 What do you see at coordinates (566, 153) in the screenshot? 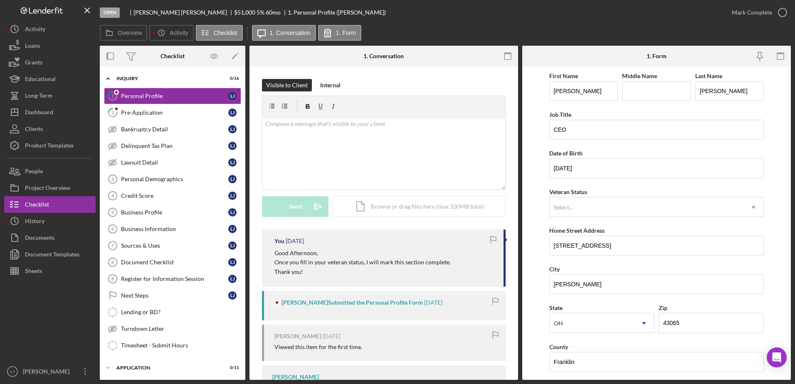
I see `label: Date of Birth` at bounding box center [566, 153].